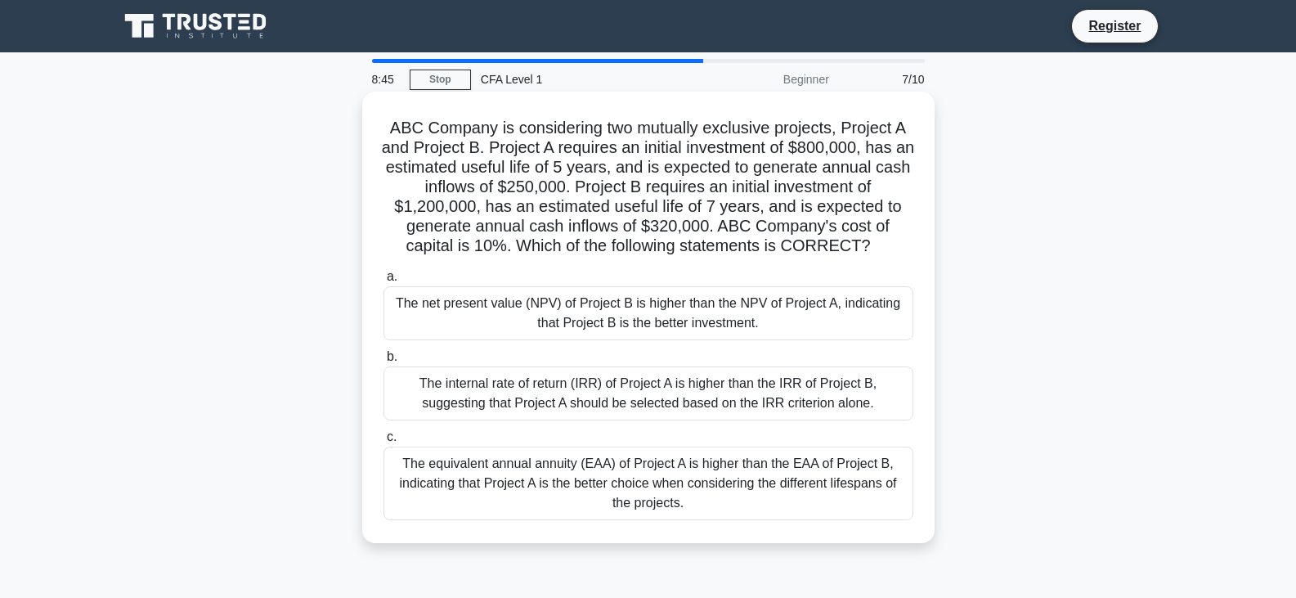 This screenshot has width=1296, height=598. Describe the element at coordinates (392, 436) in the screenshot. I see `span: c.` at that location.